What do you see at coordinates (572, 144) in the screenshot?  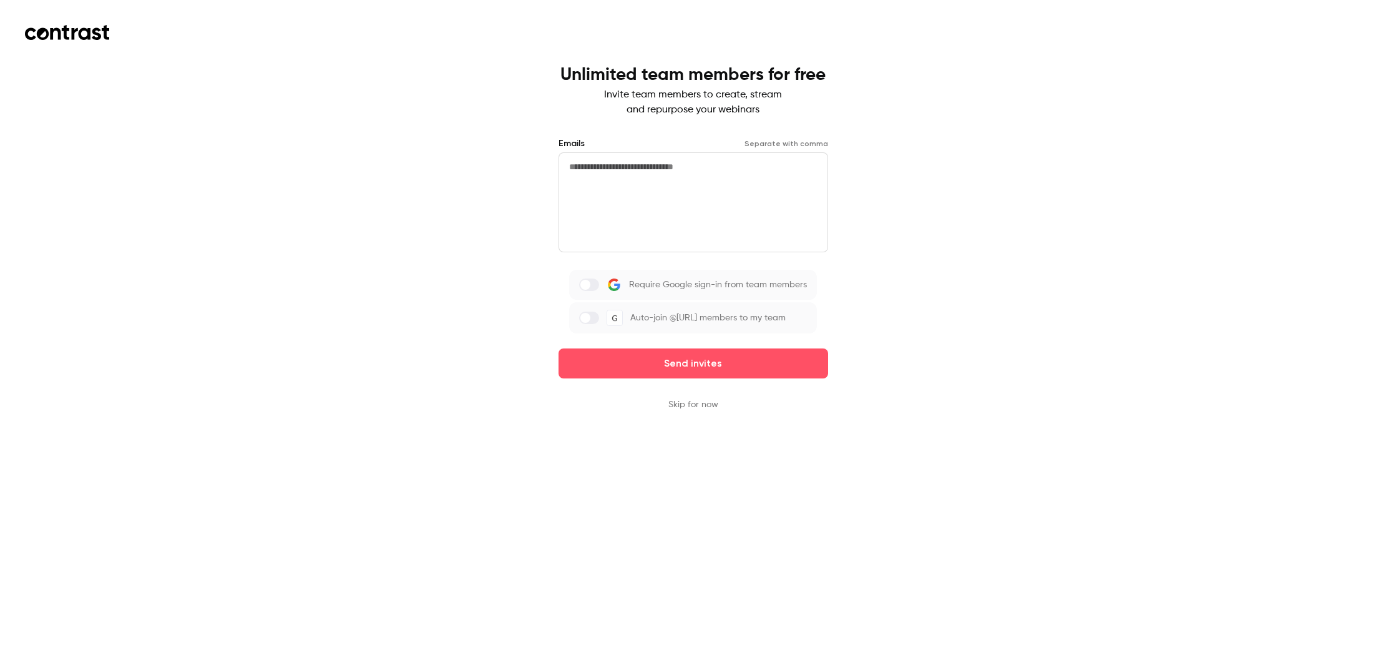 I see `label: Emails` at bounding box center [572, 144].